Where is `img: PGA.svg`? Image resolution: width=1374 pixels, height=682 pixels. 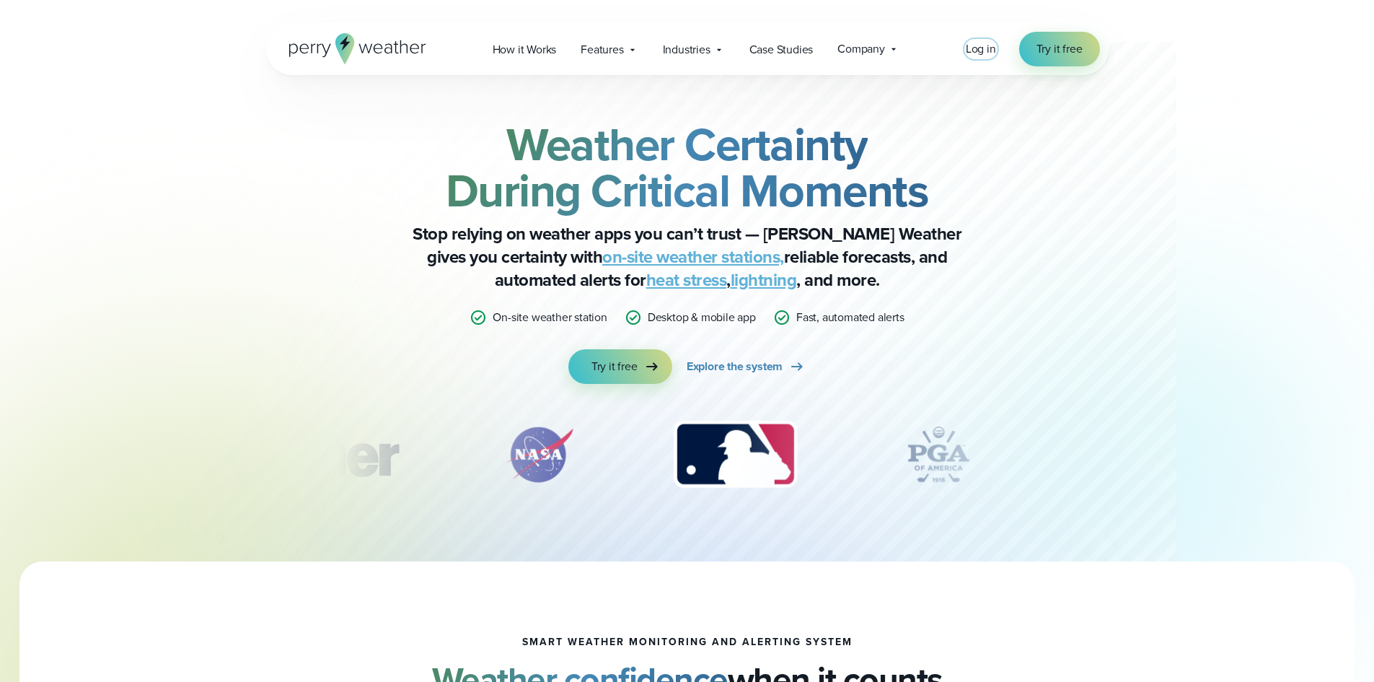 img: PGA.svg is located at coordinates (938, 454).